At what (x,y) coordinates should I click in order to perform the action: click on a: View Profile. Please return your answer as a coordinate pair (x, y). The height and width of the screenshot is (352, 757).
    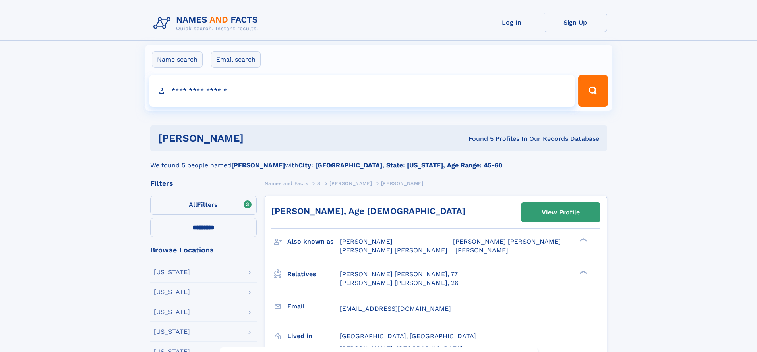
    Looking at the image, I should click on (560, 213).